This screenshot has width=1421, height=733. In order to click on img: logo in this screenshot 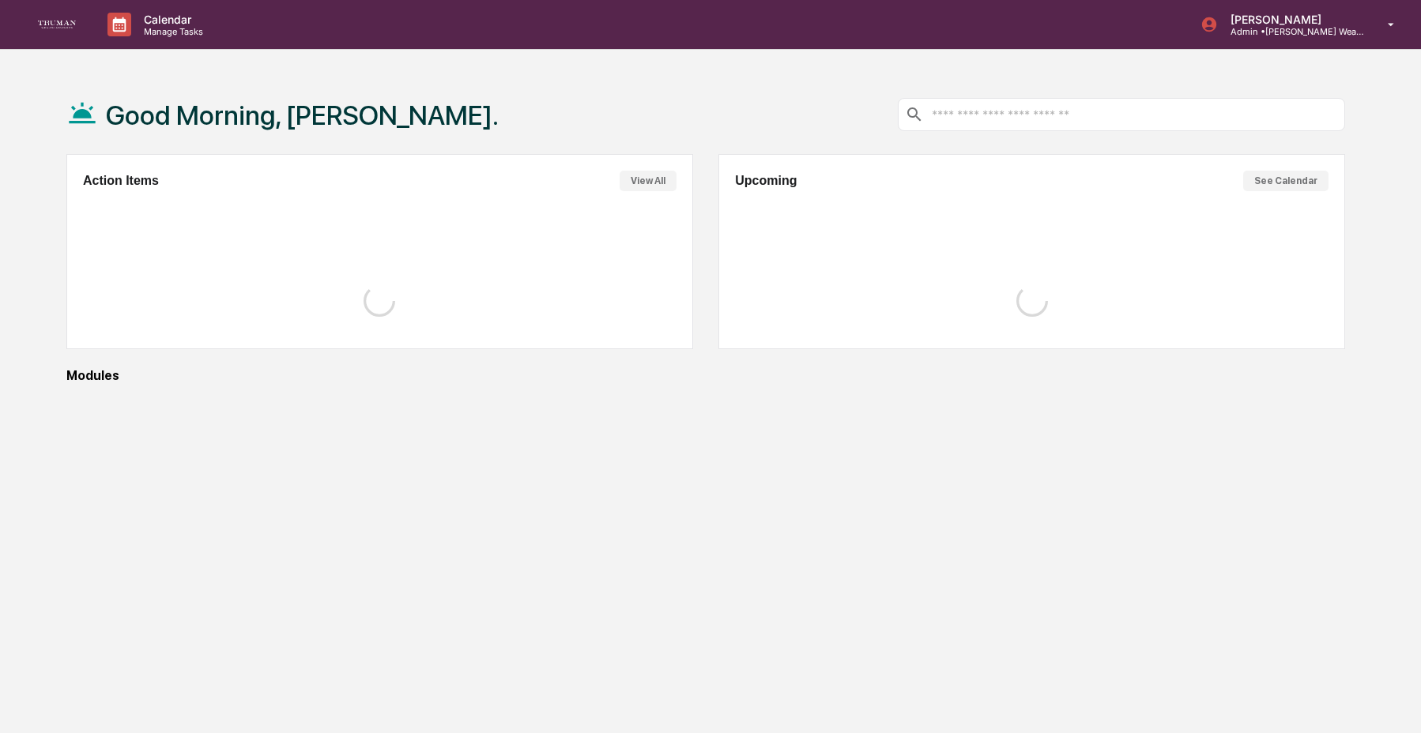, I will do `click(57, 24)`.